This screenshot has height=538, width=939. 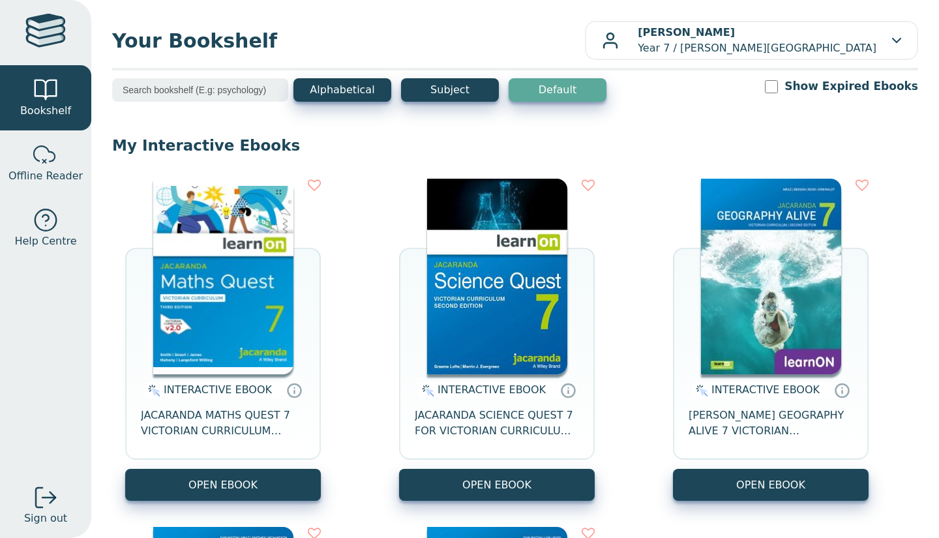 What do you see at coordinates (45, 241) in the screenshot?
I see `span: Help Centre` at bounding box center [45, 241].